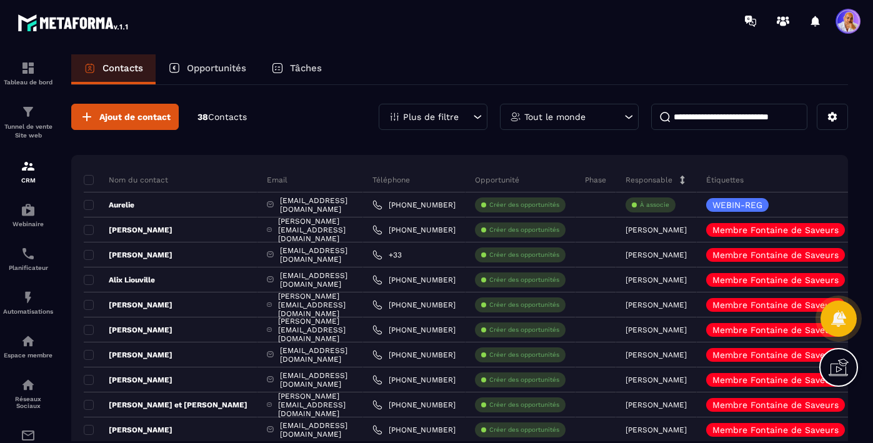 The width and height of the screenshot is (873, 443). What do you see at coordinates (654, 205) in the screenshot?
I see `p: À associe` at bounding box center [654, 205].